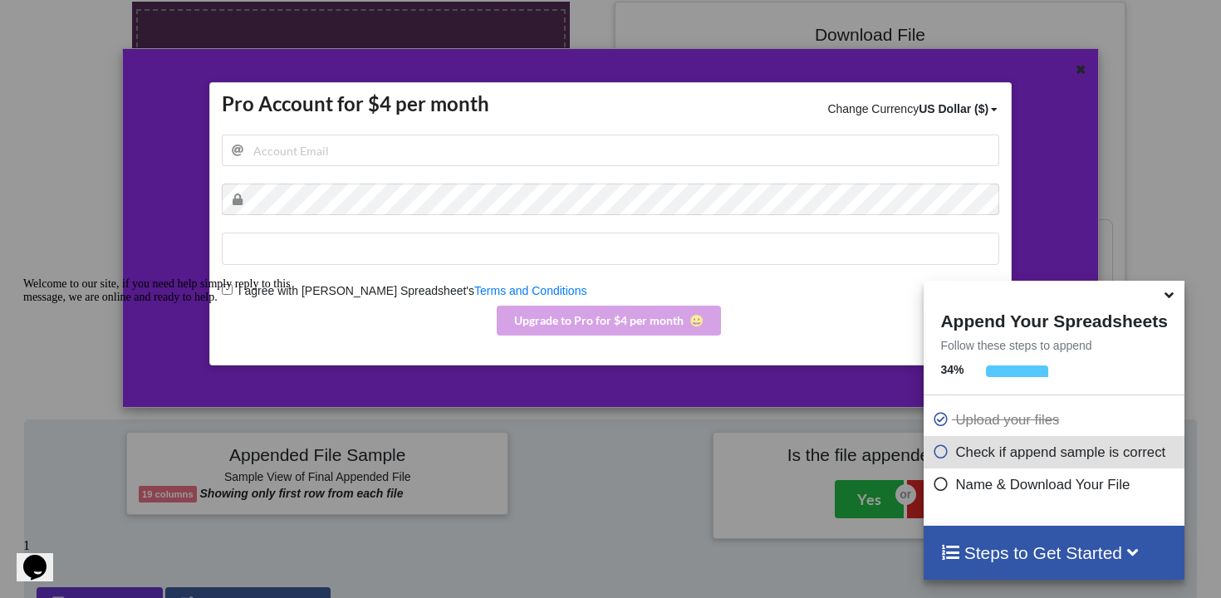 The width and height of the screenshot is (1221, 598). I want to click on p: Upload your files, so click(1056, 420).